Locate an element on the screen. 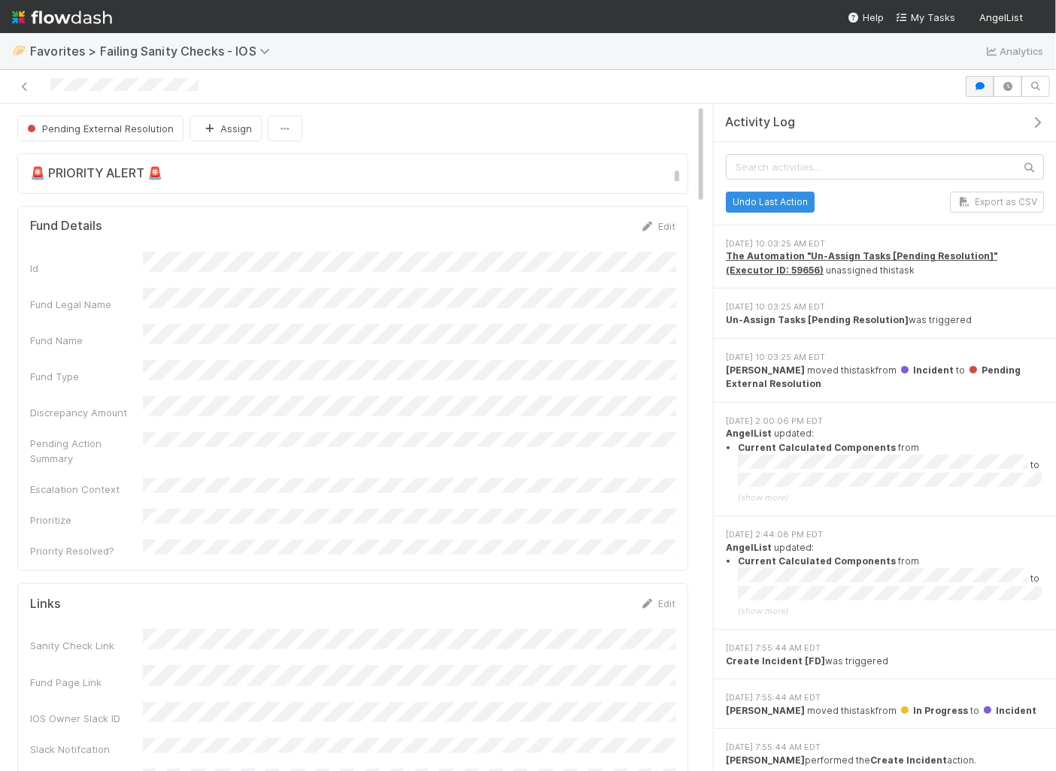 The width and height of the screenshot is (1056, 771). strong: The Automation "Un-Assign Tasks [Pending Resolution]" (Executor ID: 59656) is located at coordinates (861, 262).